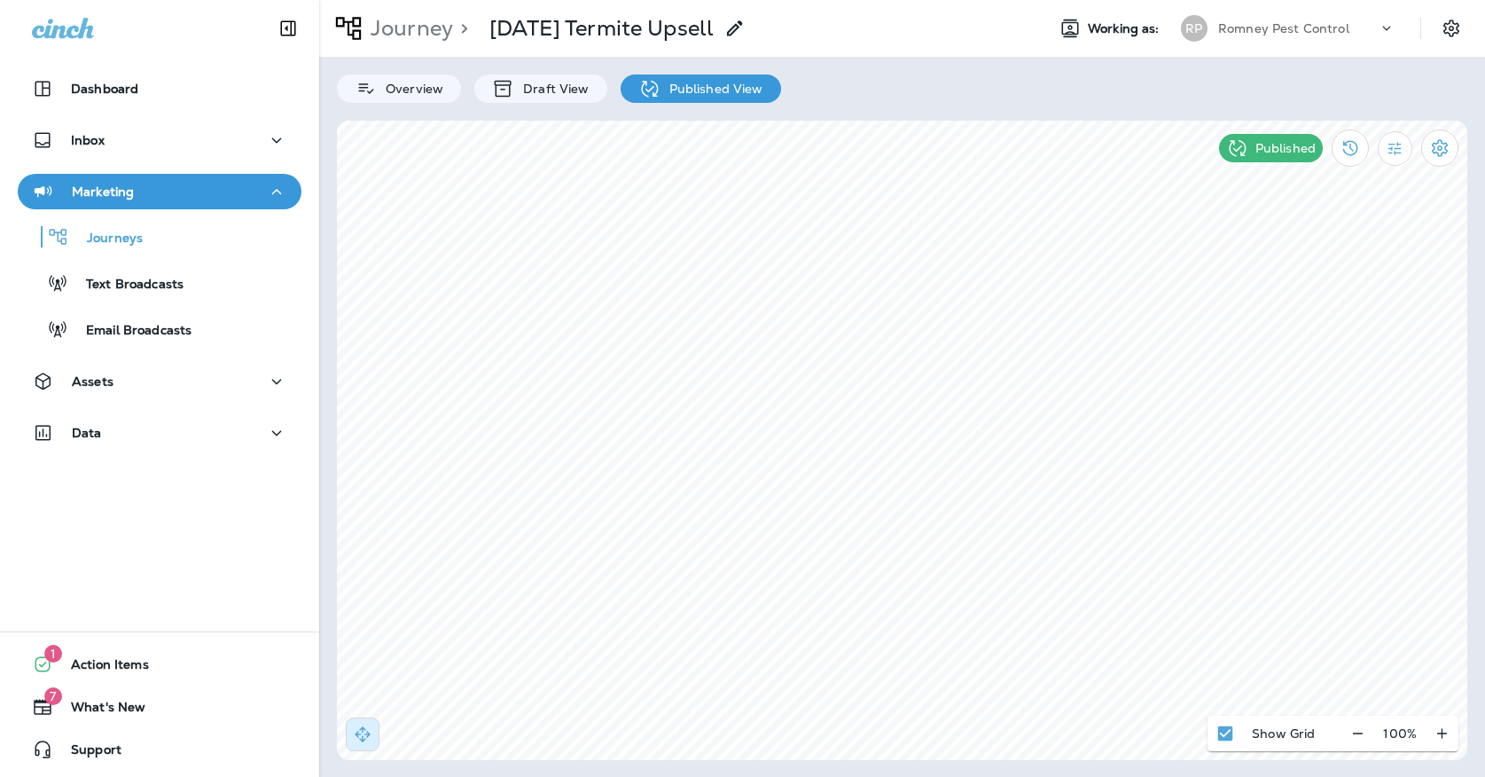 This screenshot has height=777, width=1485. Describe the element at coordinates (601, 28) in the screenshot. I see `div: Sept '25 Termite Upsell` at that location.